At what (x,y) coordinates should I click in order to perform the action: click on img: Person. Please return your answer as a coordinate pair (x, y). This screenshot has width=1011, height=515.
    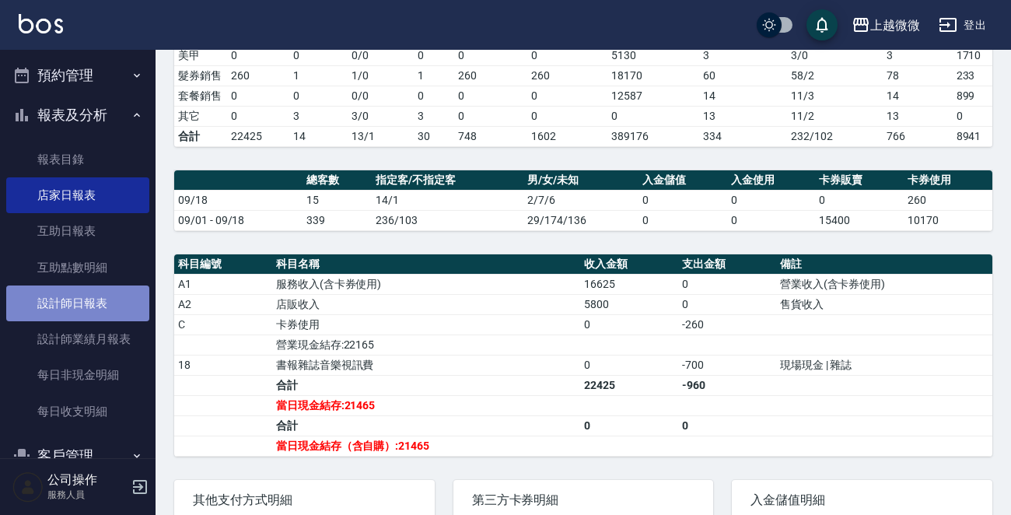
    Looking at the image, I should click on (28, 487).